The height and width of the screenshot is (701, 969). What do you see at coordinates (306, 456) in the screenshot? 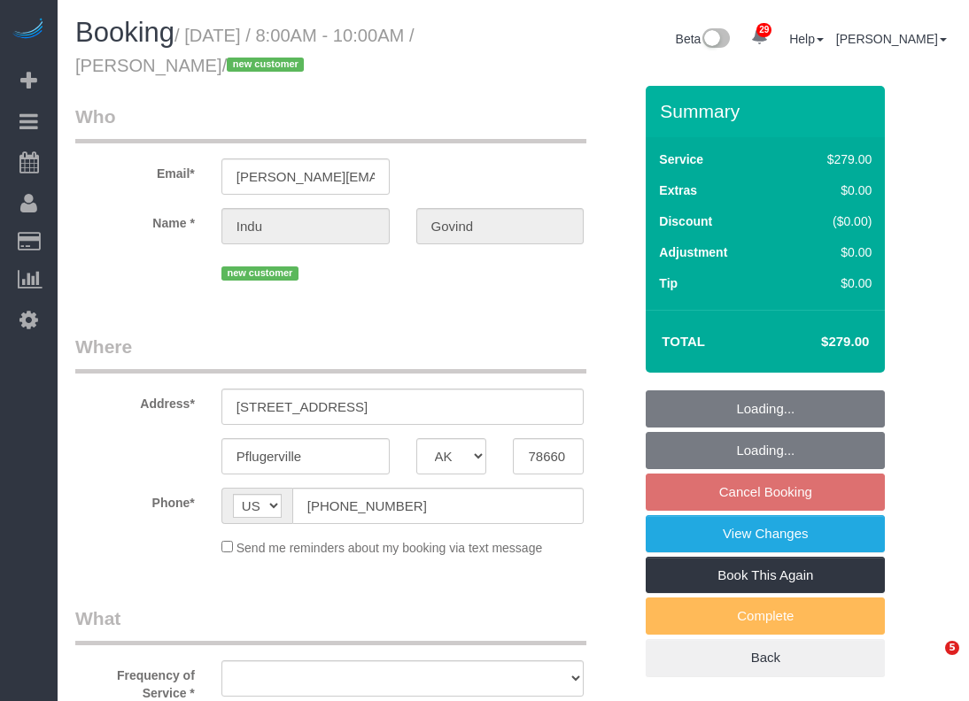
I see `input: City*` at bounding box center [306, 456].